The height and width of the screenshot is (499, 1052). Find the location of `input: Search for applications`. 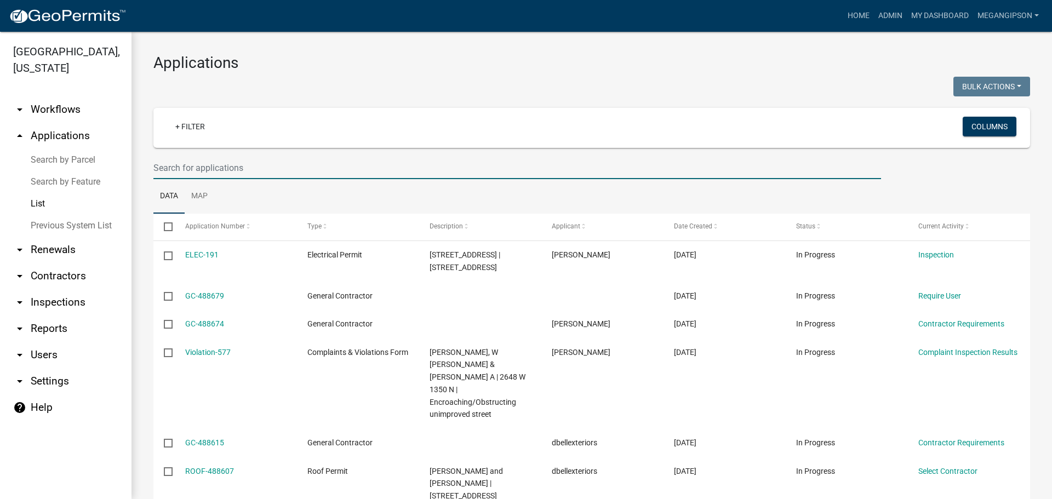

input: Search for applications is located at coordinates (517, 168).